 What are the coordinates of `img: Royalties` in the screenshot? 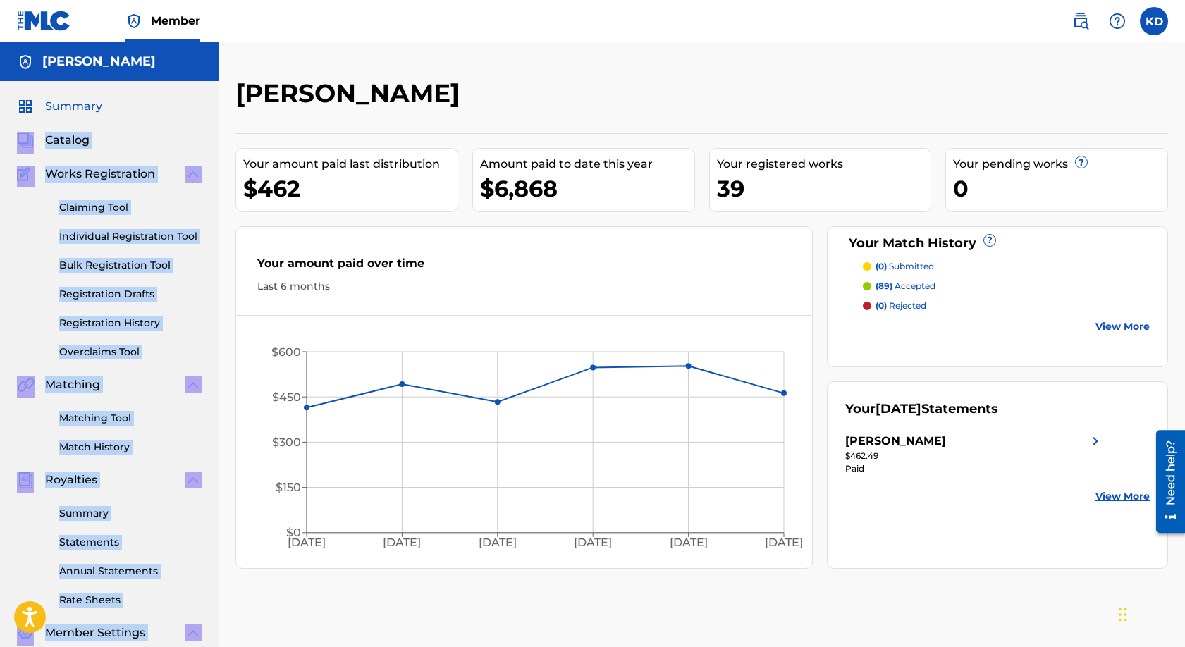 It's located at (25, 480).